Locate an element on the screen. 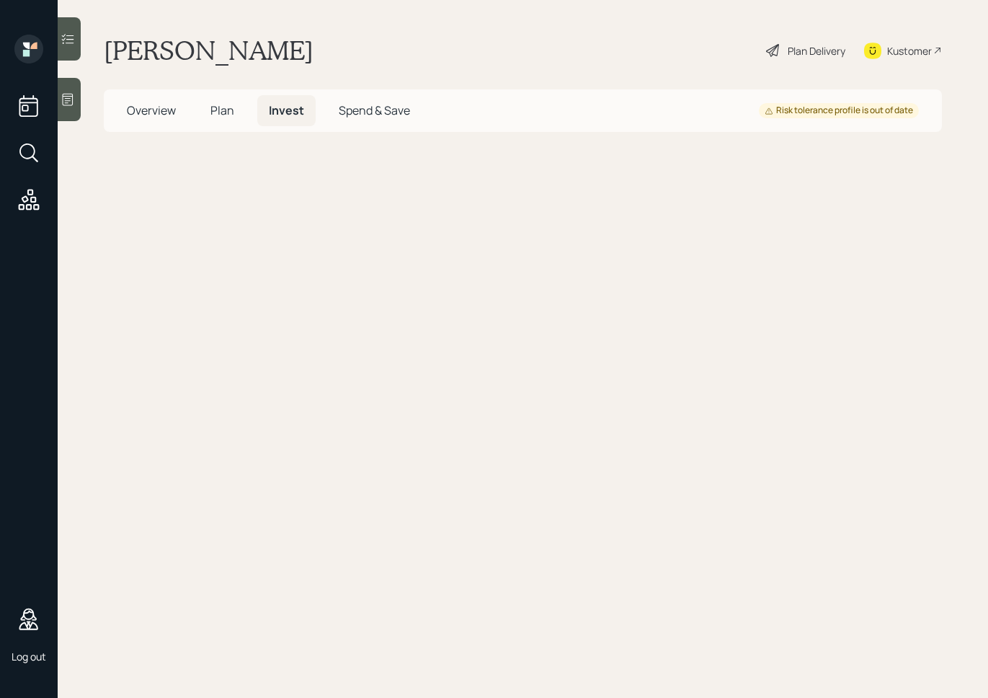 The width and height of the screenshot is (988, 698). span: Spend & Save is located at coordinates (374, 110).